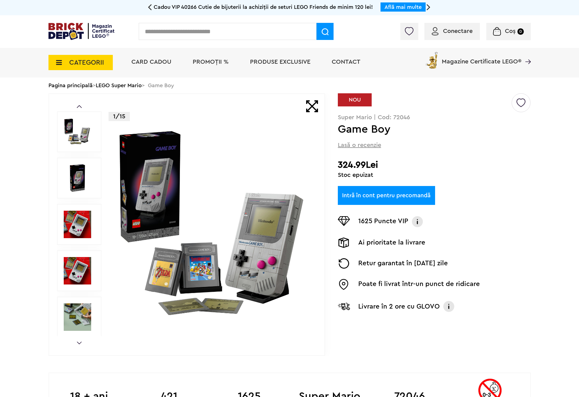 This screenshot has height=397, width=579. I want to click on img: Puncte VIP, so click(344, 221).